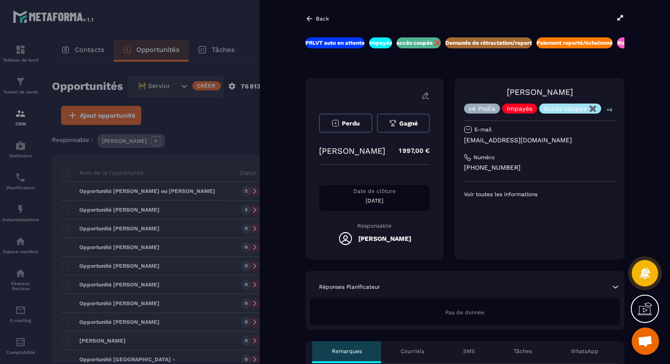  Describe the element at coordinates (571, 109) in the screenshot. I see `p: Accès coupés ✖️` at that location.